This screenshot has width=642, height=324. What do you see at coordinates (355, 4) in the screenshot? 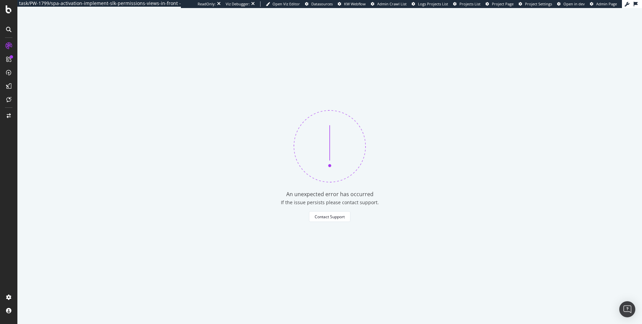
I see `span: KW Webflow` at bounding box center [355, 4].